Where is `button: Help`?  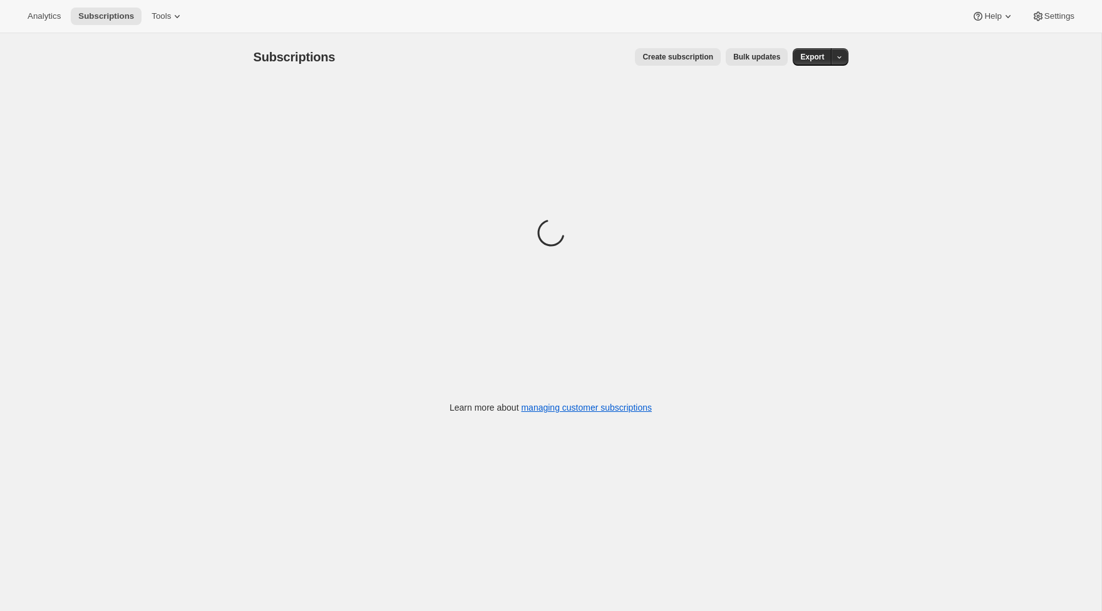
button: Help is located at coordinates (992, 16).